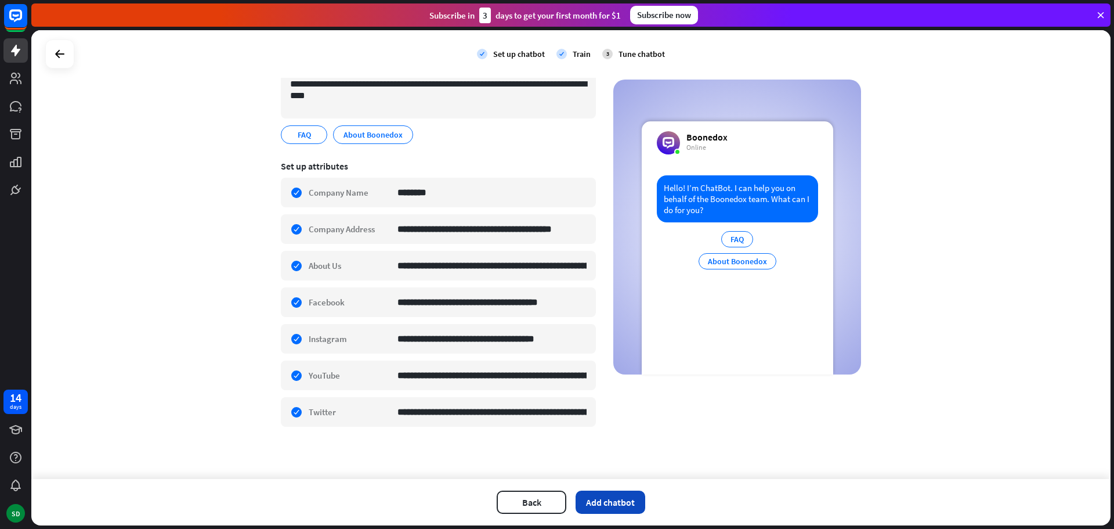  What do you see at coordinates (737, 239) in the screenshot?
I see `div: FAQ` at bounding box center [737, 239].